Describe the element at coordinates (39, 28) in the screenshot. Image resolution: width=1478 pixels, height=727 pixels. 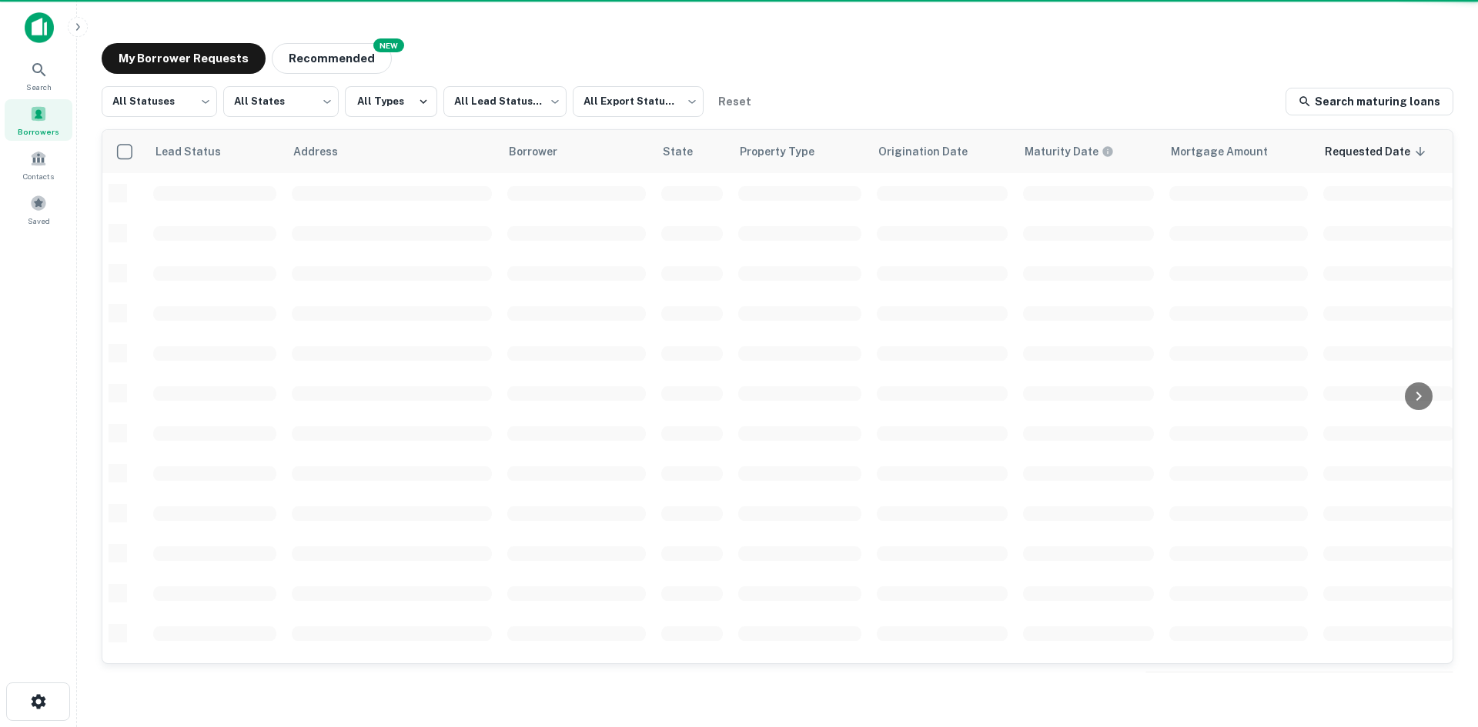
I see `img: capitalize-icon.png` at that location.